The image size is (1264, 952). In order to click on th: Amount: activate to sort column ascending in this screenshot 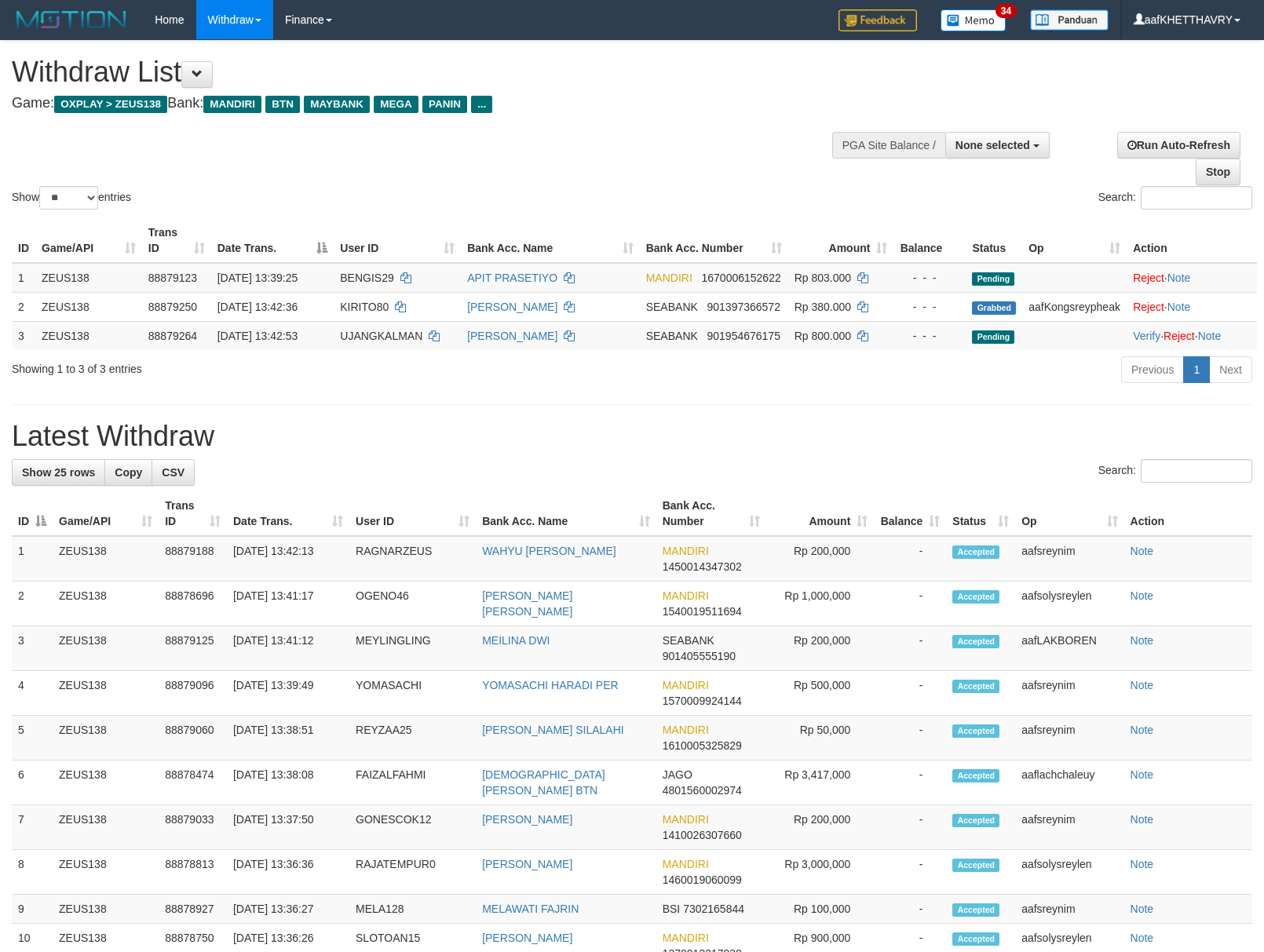, I will do `click(841, 240)`.